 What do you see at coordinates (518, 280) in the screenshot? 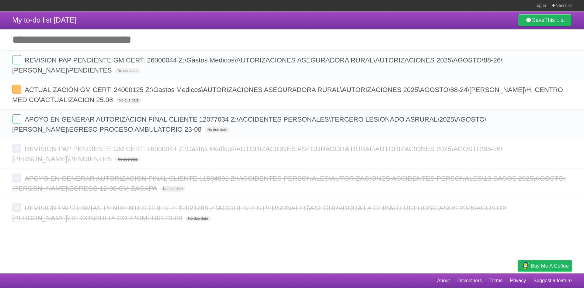
I see `a: Privacy` at bounding box center [518, 280].